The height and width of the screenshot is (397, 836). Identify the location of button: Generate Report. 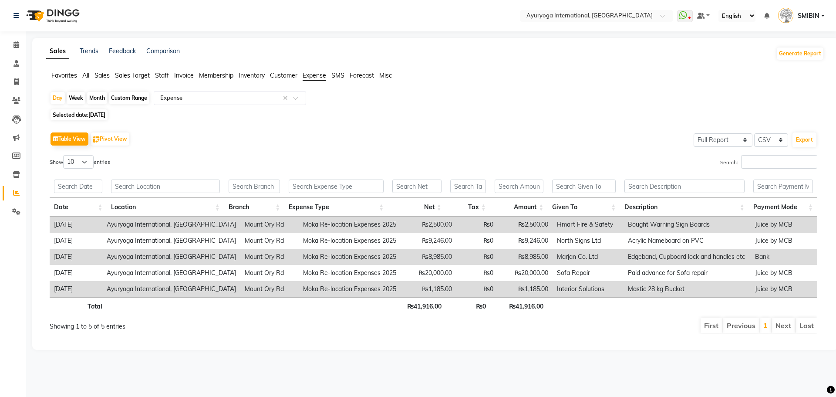
(800, 54).